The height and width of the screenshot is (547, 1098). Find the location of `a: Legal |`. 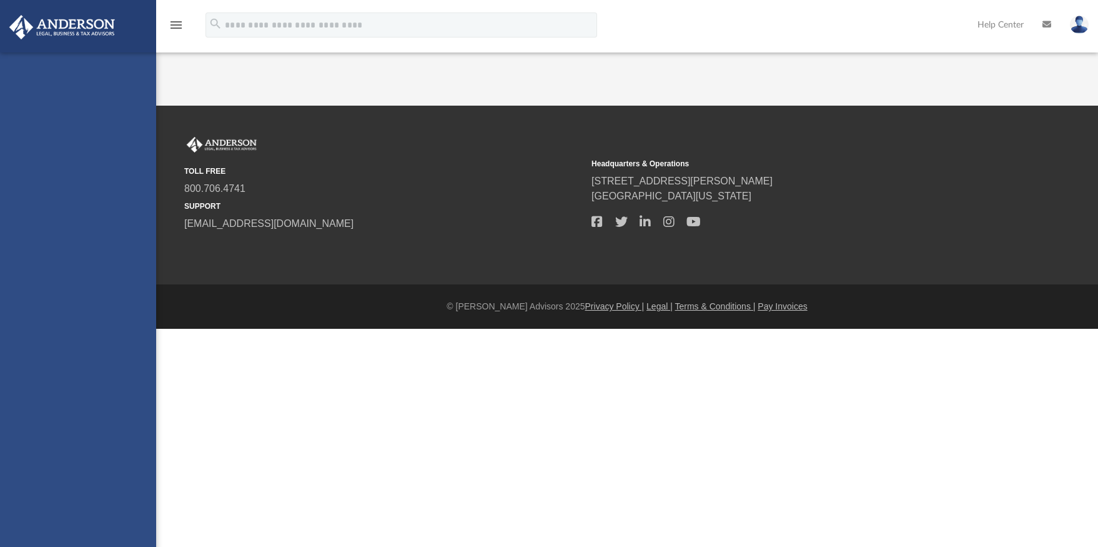

a: Legal | is located at coordinates (660, 306).